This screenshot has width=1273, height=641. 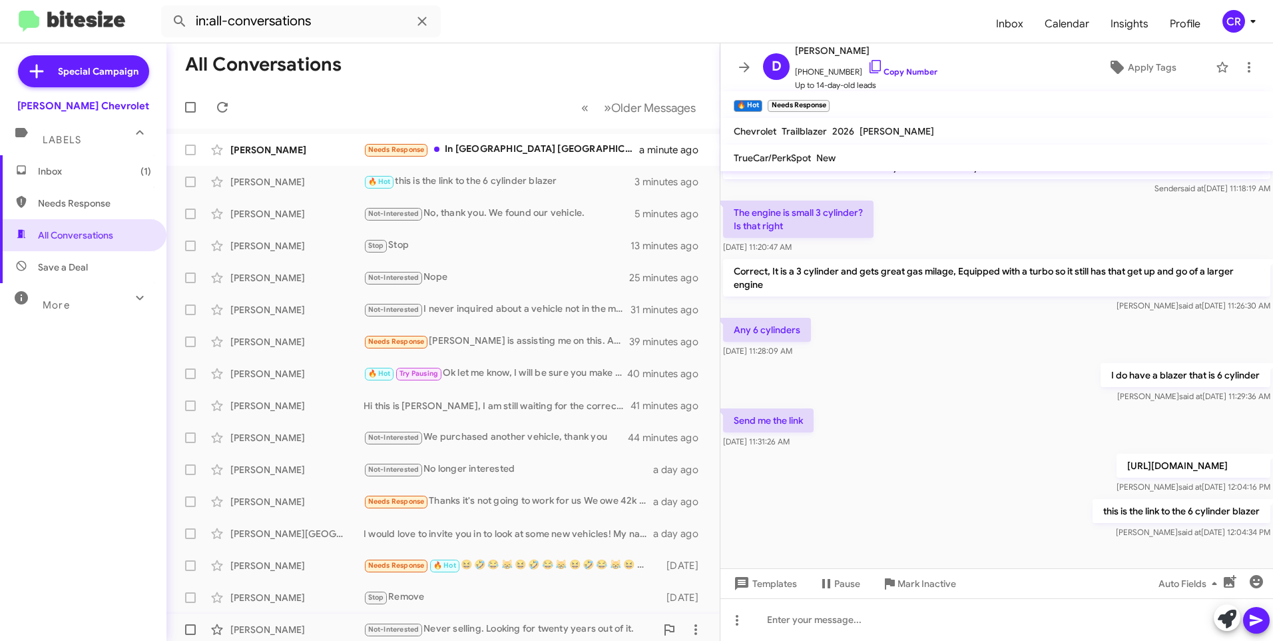 What do you see at coordinates (496, 437) in the screenshot?
I see `div: We purchased another vehicle, thank you` at bounding box center [496, 437].